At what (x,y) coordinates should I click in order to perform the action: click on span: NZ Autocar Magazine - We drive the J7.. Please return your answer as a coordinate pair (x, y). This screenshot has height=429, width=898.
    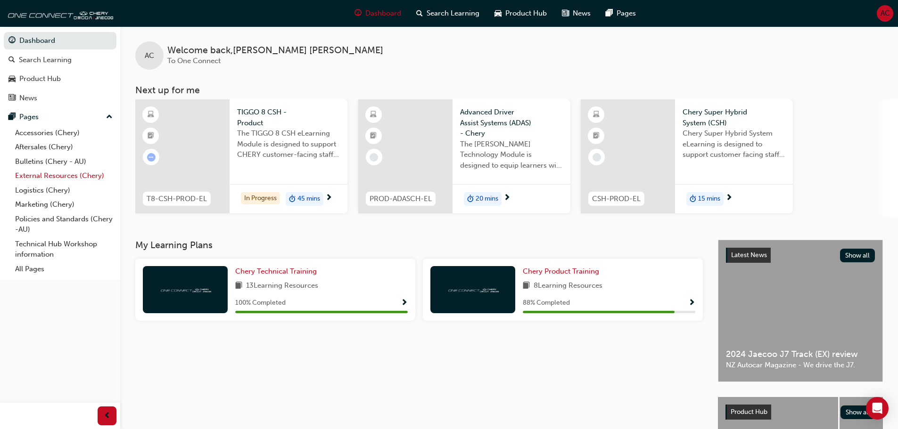
    Looking at the image, I should click on (800, 365).